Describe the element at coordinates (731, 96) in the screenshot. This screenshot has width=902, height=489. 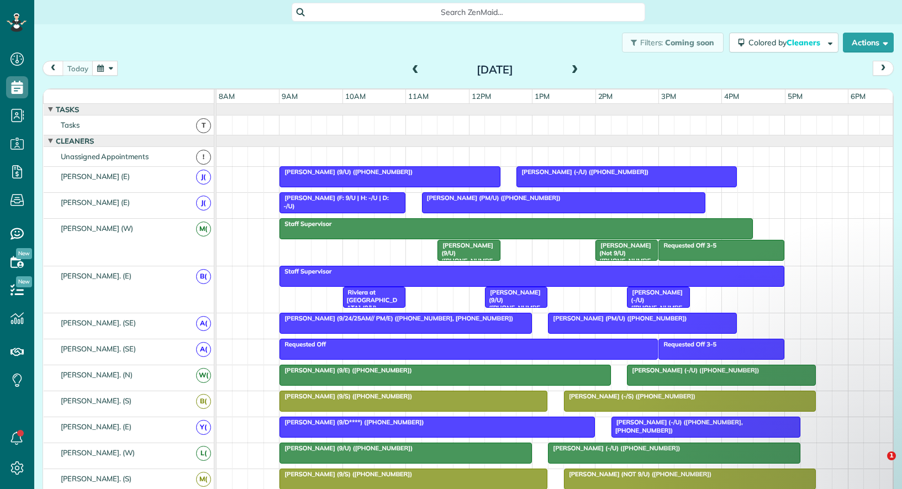
I see `span: 4pm` at that location.